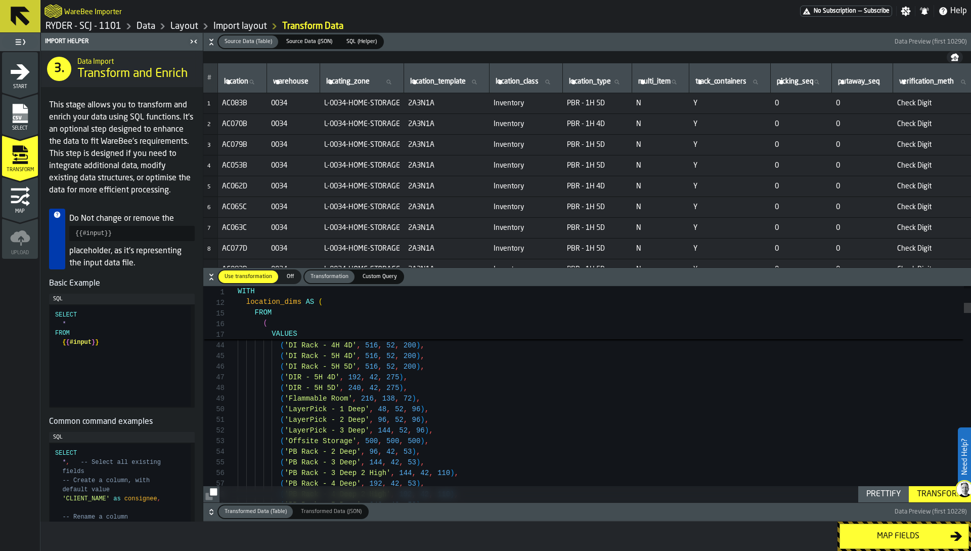  What do you see at coordinates (20, 252) in the screenshot?
I see `span: Upload` at bounding box center [20, 252].